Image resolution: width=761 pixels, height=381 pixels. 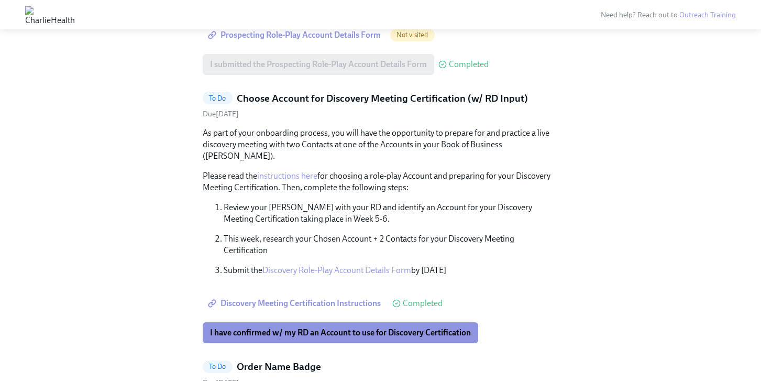 What do you see at coordinates (382, 98) in the screenshot?
I see `h5: Choose Account for Discovery Meeting Certification (w/ RD Input)` at bounding box center [382, 98].